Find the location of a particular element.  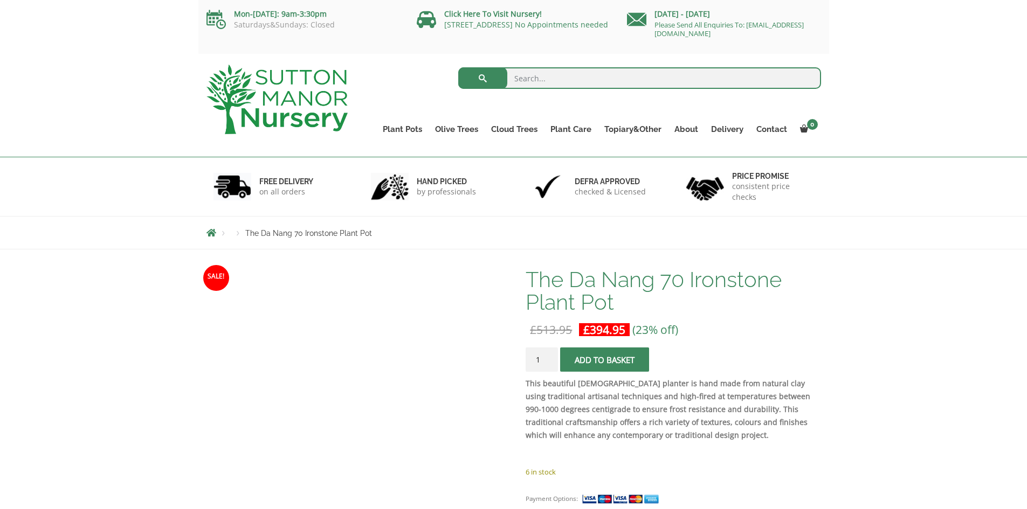

a: Contact is located at coordinates (771, 129).